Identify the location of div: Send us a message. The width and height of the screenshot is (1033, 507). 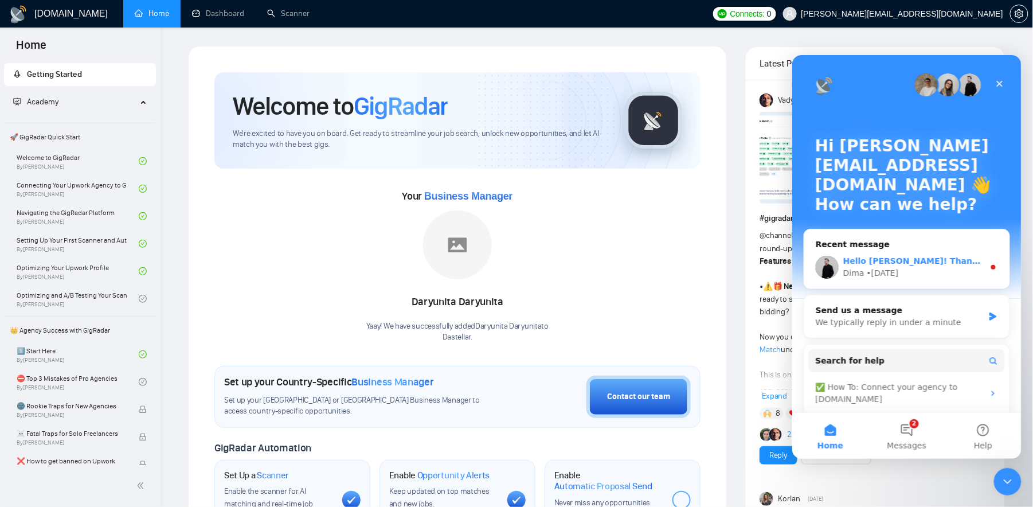
(107, 255).